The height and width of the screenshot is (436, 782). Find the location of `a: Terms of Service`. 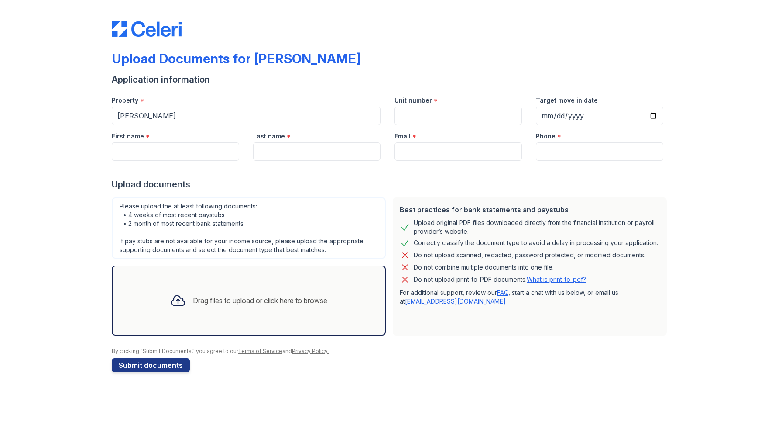

a: Terms of Service is located at coordinates (260, 350).